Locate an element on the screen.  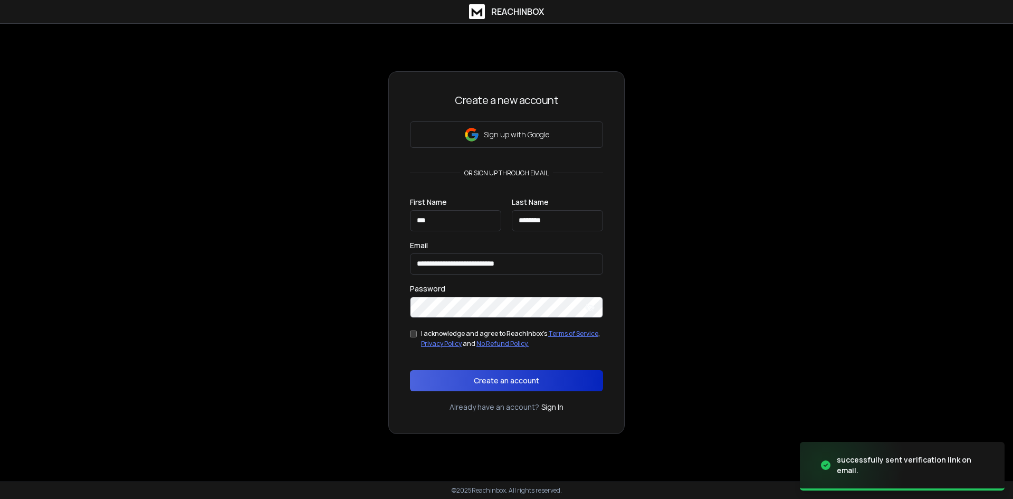
label: Email is located at coordinates (419, 245).